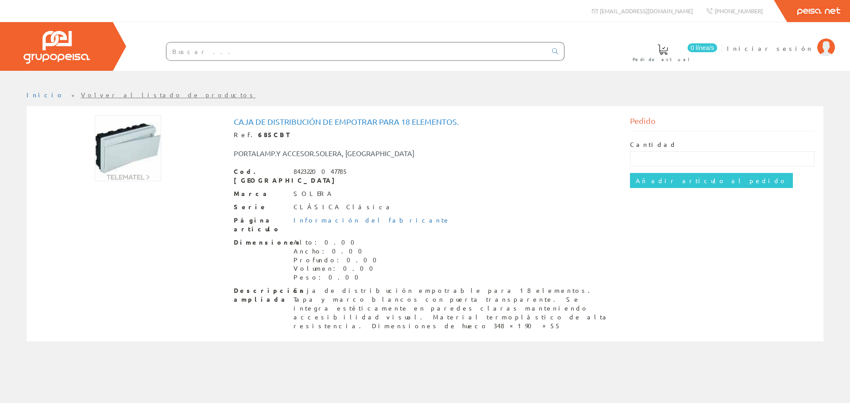 The height and width of the screenshot is (403, 850). I want to click on a: Información del fabricante, so click(372, 220).